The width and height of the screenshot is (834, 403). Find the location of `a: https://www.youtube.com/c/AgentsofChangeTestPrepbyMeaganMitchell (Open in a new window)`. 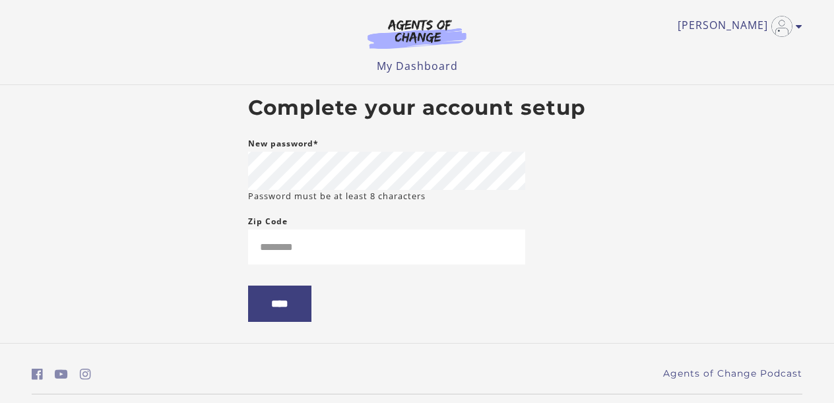

a: https://www.youtube.com/c/AgentsofChangeTestPrepbyMeaganMitchell (Open in a new window) is located at coordinates (61, 374).